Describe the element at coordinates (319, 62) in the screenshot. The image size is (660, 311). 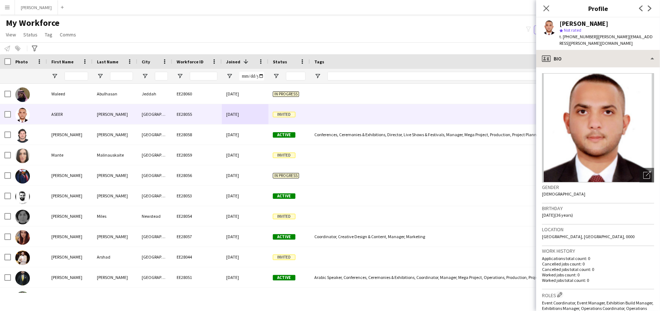
I see `span: Tags` at that location.